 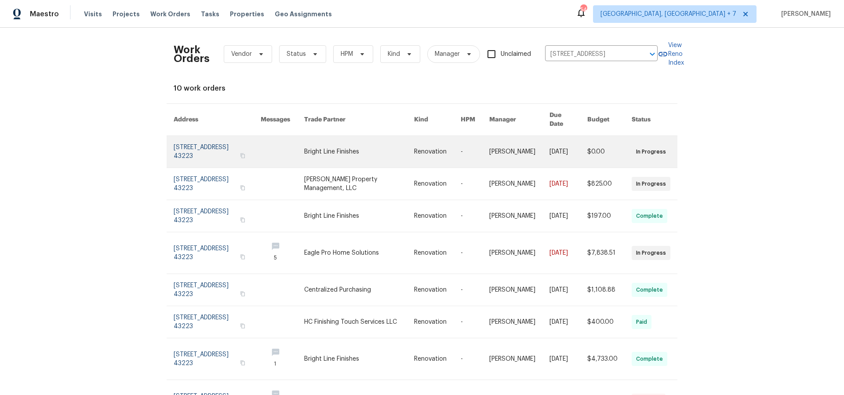 What do you see at coordinates (583, 10) in the screenshot?
I see `div: 54` at bounding box center [583, 10].